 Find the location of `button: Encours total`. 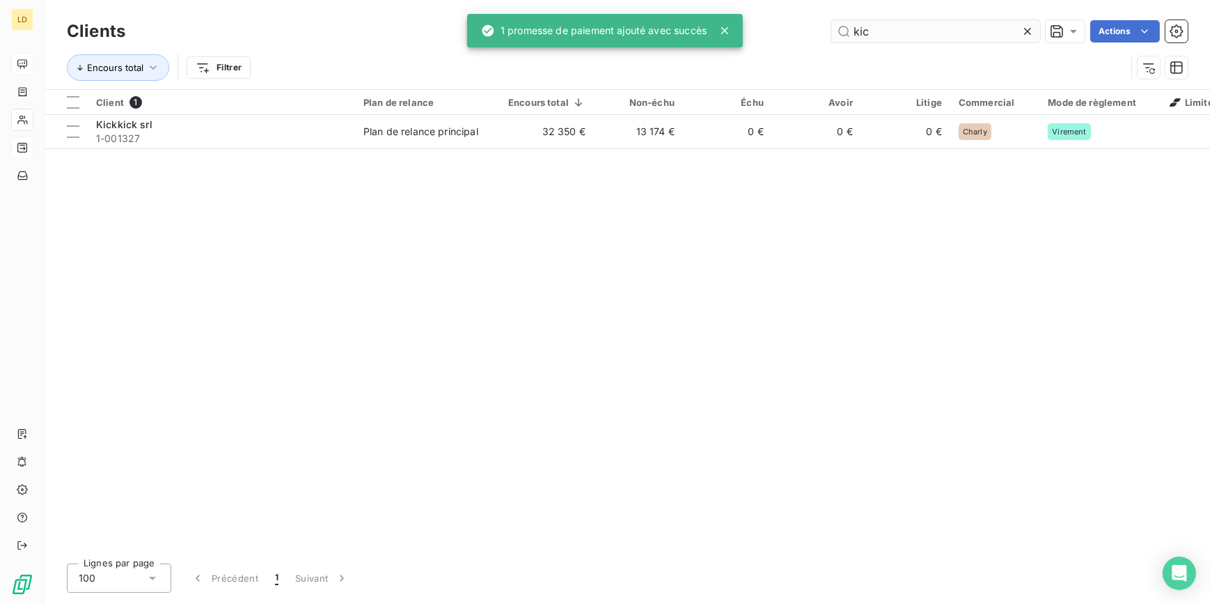

button: Encours total is located at coordinates (118, 68).